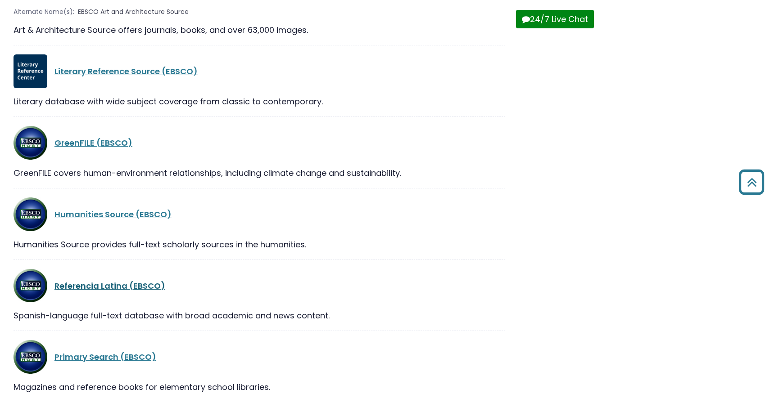  What do you see at coordinates (133, 12) in the screenshot?
I see `span: EBSCO Art and Architecture Source` at bounding box center [133, 12].